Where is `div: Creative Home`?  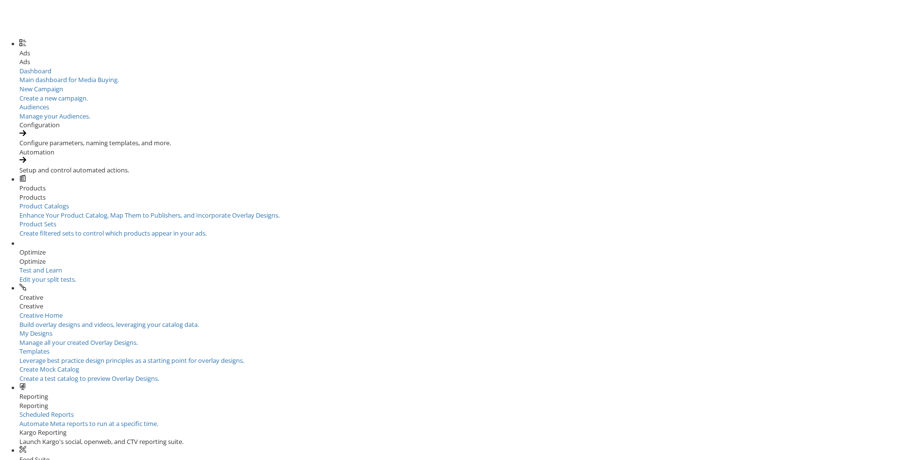
div: Creative Home is located at coordinates (470, 315).